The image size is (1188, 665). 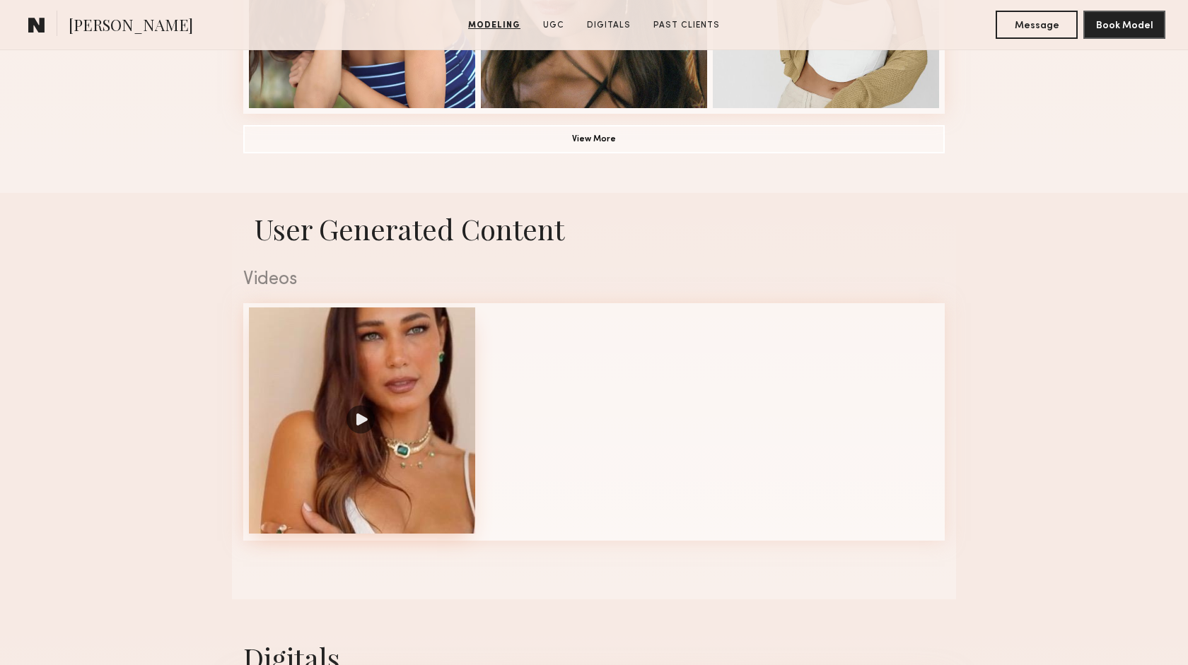 What do you see at coordinates (609, 25) in the screenshot?
I see `a: Digitals` at bounding box center [609, 25].